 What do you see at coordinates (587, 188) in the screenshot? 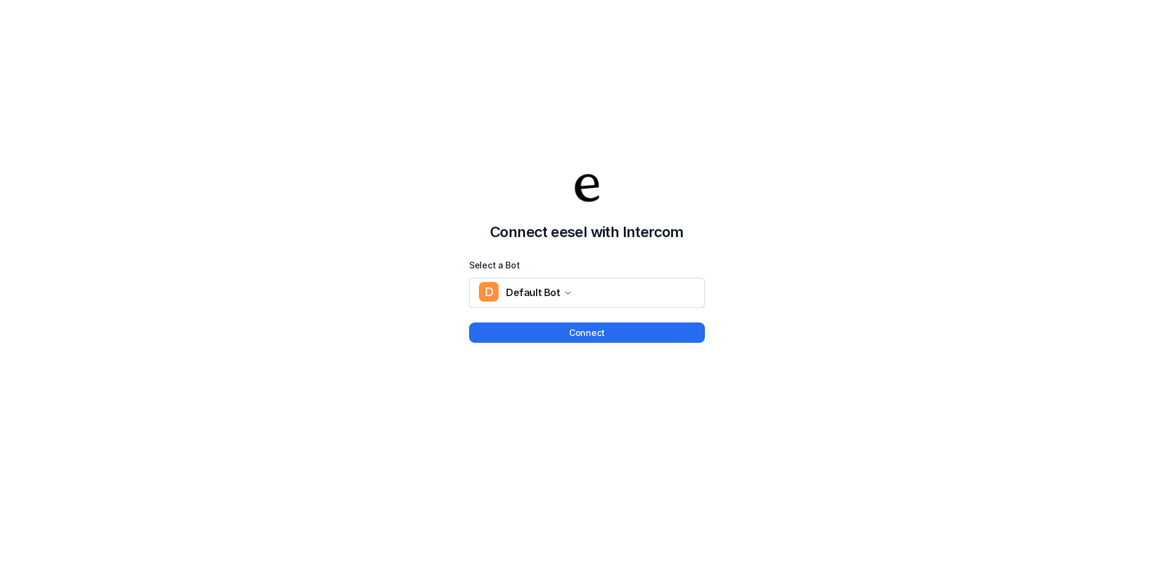
I see `img: Your Company` at bounding box center [587, 188].